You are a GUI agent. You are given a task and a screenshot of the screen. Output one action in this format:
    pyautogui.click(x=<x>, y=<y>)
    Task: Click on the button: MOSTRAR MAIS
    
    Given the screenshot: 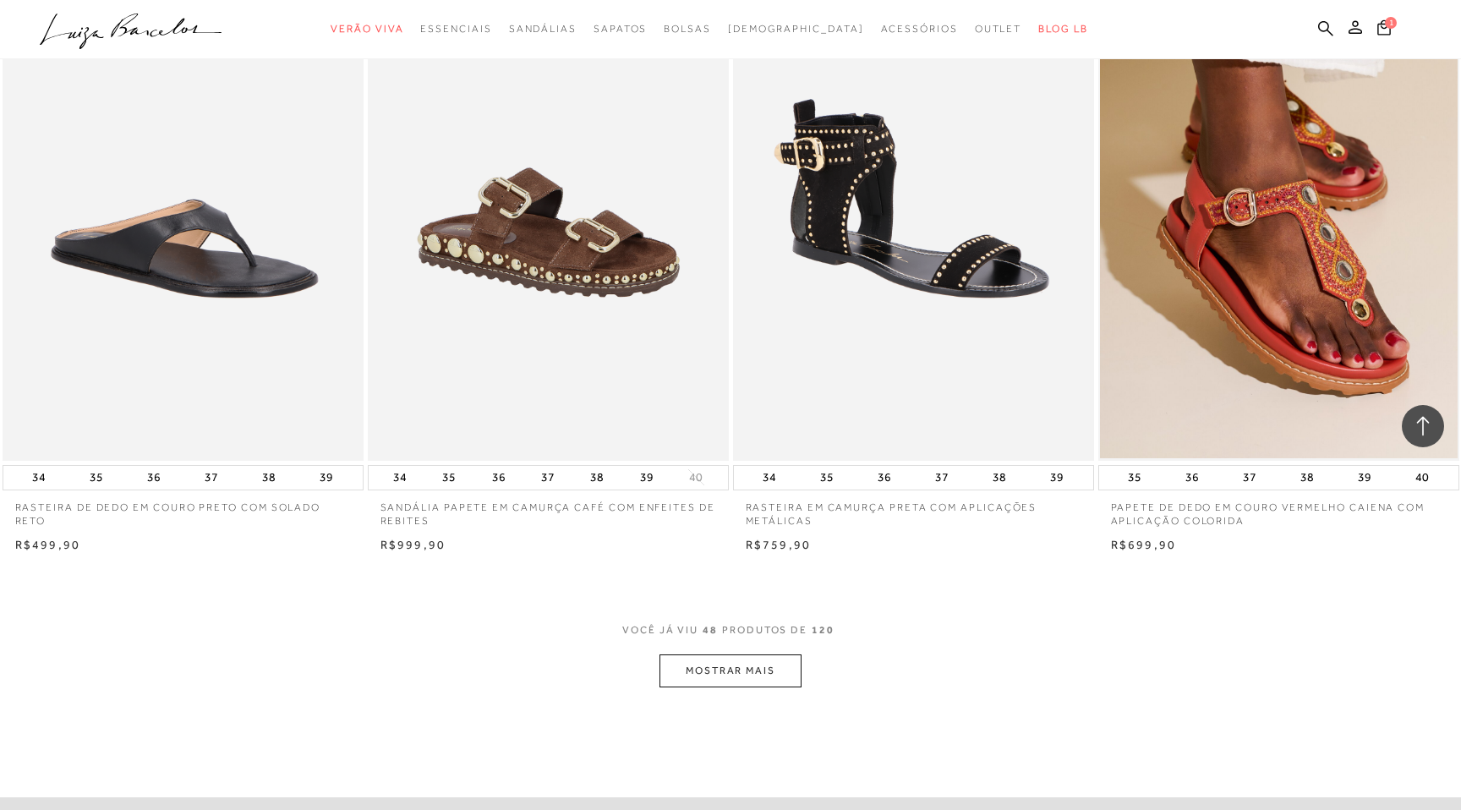 What is the action you would take?
    pyautogui.click(x=731, y=671)
    